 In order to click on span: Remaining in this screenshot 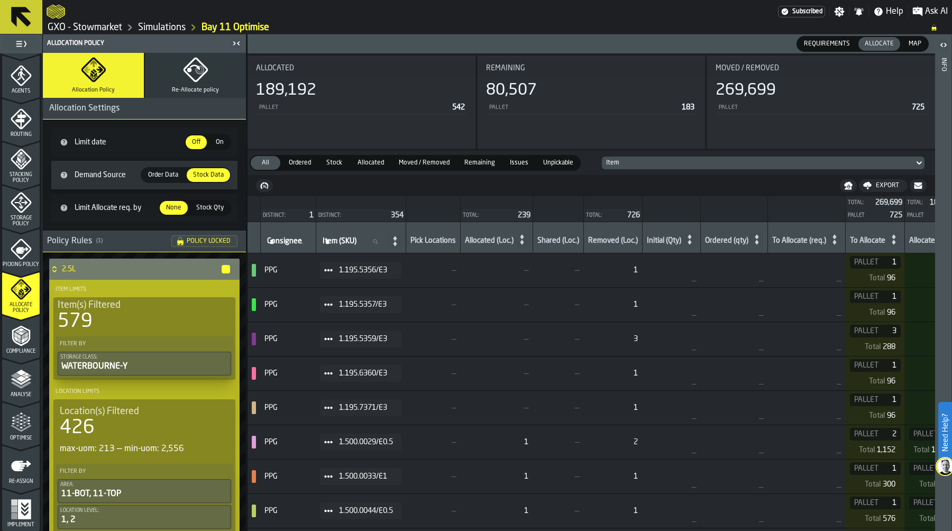, I will do `click(505, 68)`.